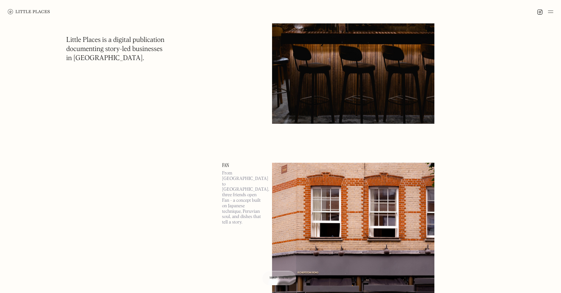  I want to click on span: Map view, so click(279, 278).